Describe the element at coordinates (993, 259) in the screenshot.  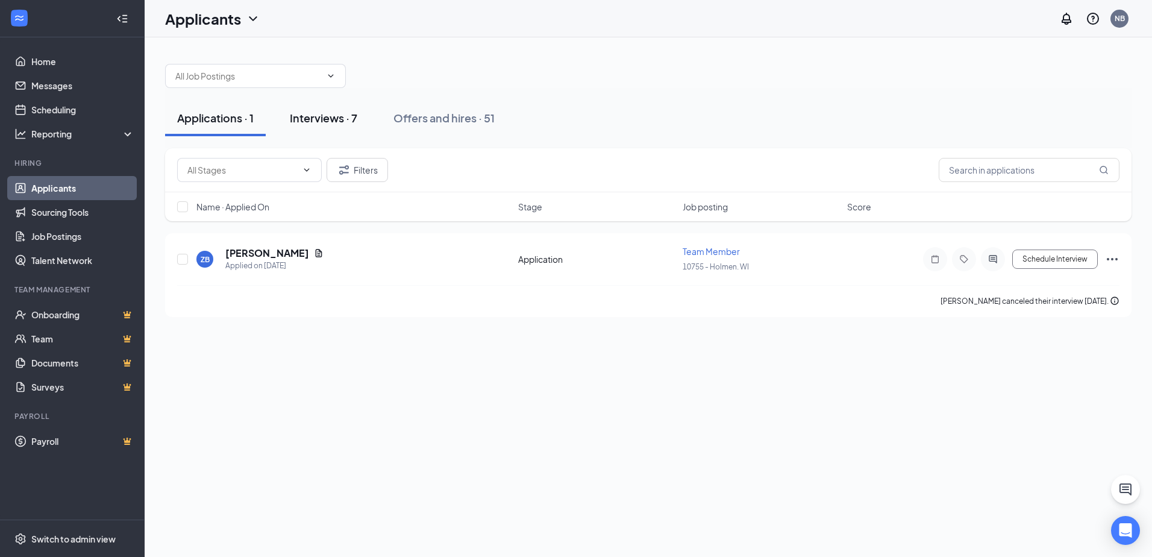
I see `svg: ActiveChat` at that location.